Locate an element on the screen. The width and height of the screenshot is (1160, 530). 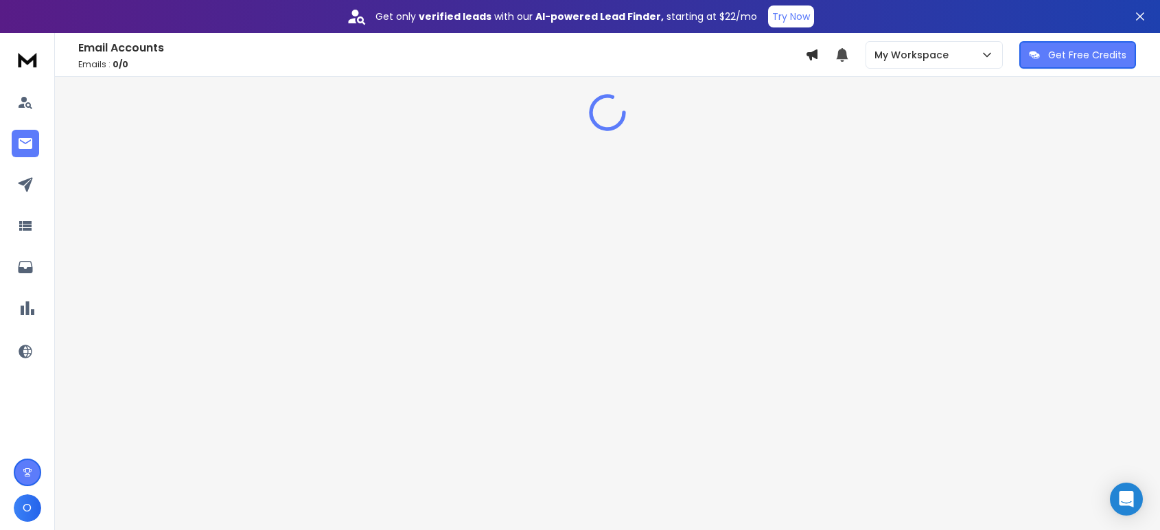
div: Open Intercom Messenger is located at coordinates (1126, 499).